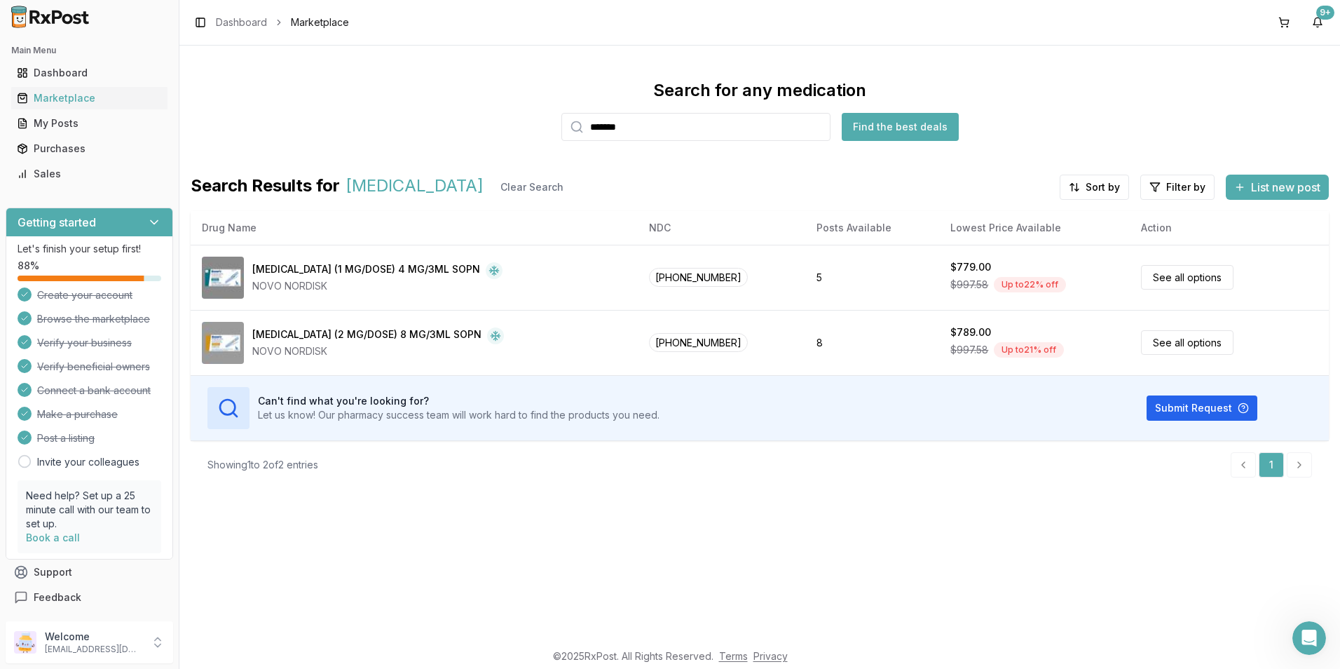 The image size is (1340, 669). Describe the element at coordinates (89, 597) in the screenshot. I see `button: Feedback` at that location.